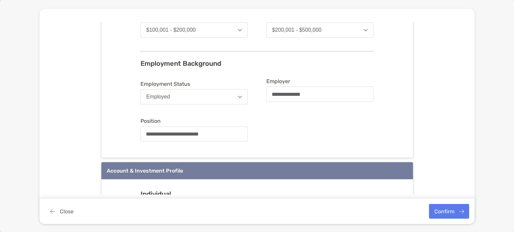 The image size is (514, 232). I want to click on h3: Individual, so click(257, 194).